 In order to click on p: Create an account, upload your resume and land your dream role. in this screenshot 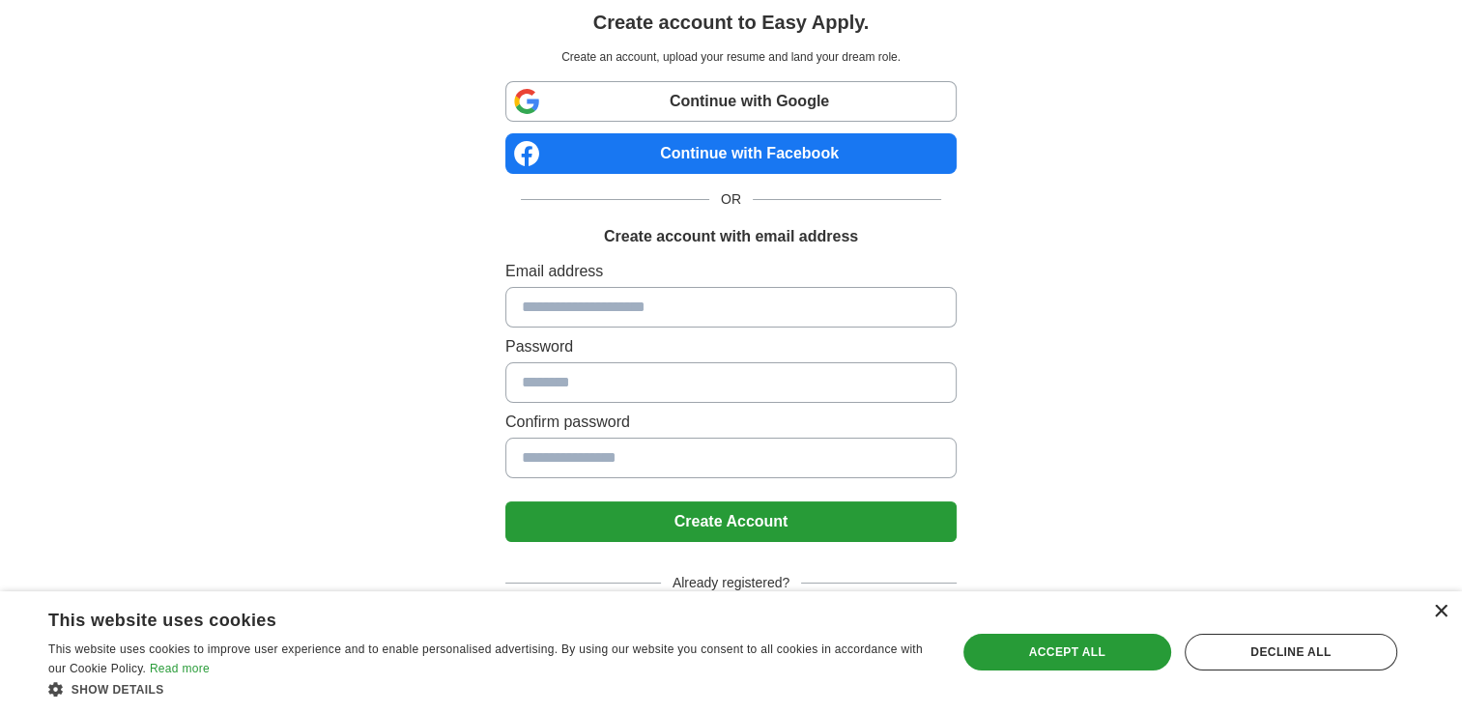, I will do `click(731, 57)`.